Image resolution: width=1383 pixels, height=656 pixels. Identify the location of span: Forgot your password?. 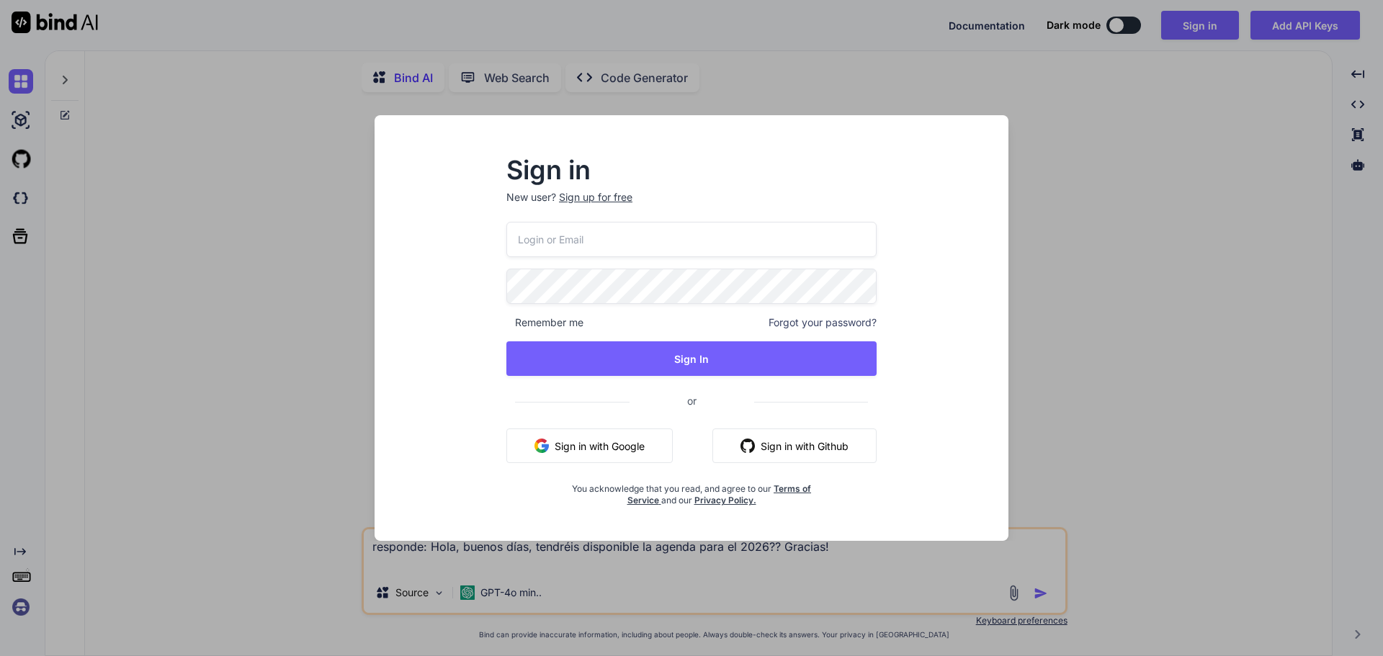
(822, 323).